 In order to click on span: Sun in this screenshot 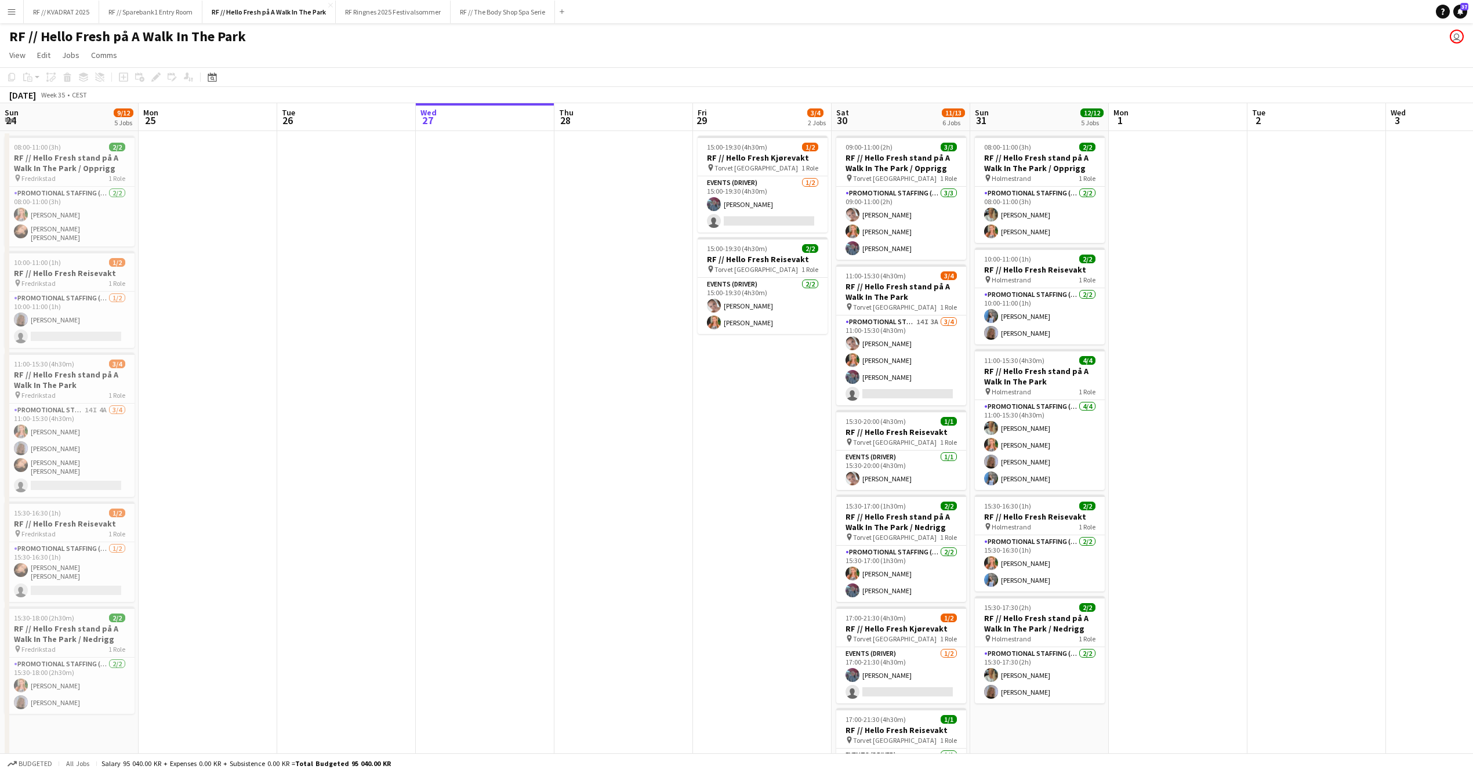, I will do `click(12, 112)`.